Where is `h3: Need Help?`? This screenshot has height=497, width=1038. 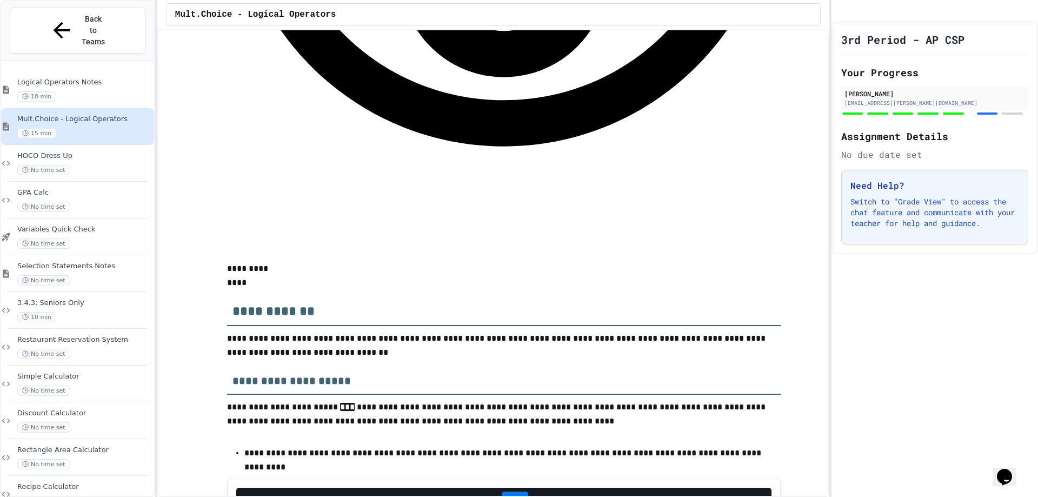 h3: Need Help? is located at coordinates (935, 185).